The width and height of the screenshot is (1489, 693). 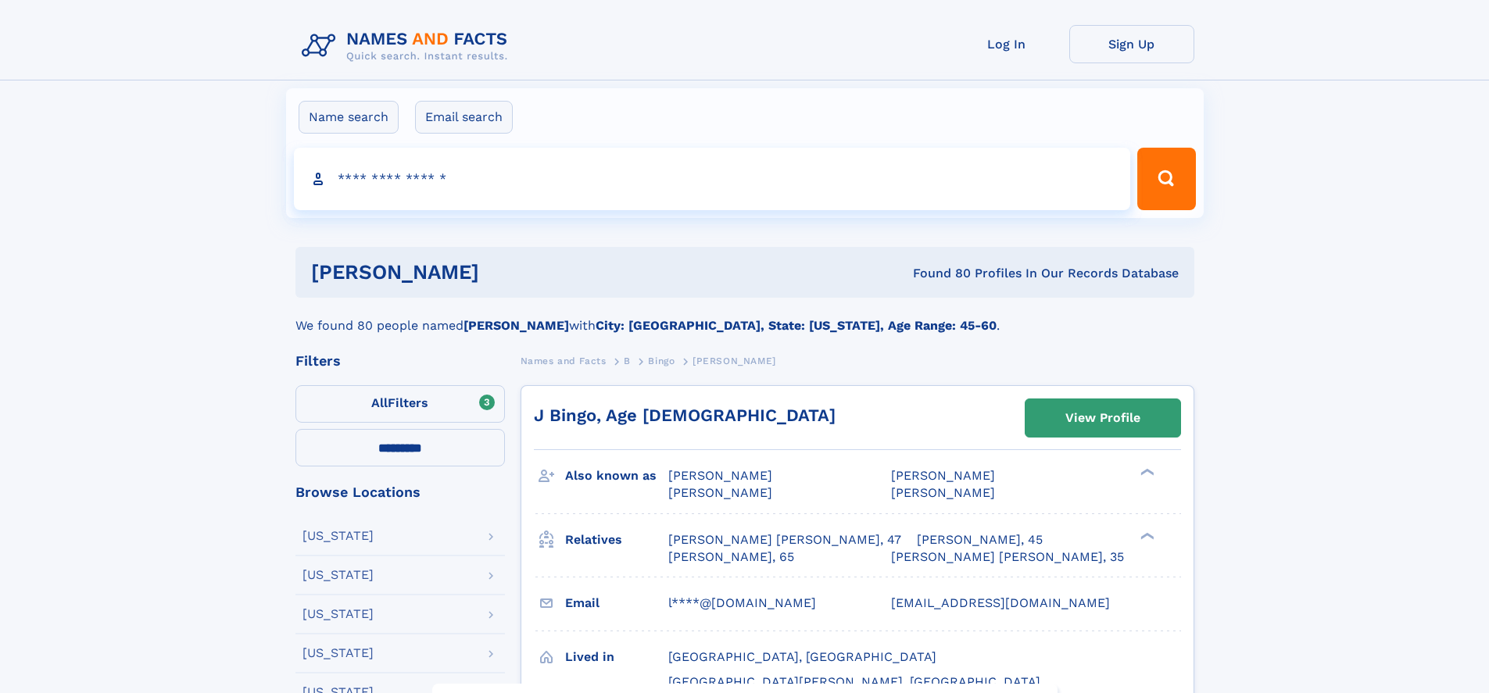 I want to click on a: Log In, so click(x=1007, y=44).